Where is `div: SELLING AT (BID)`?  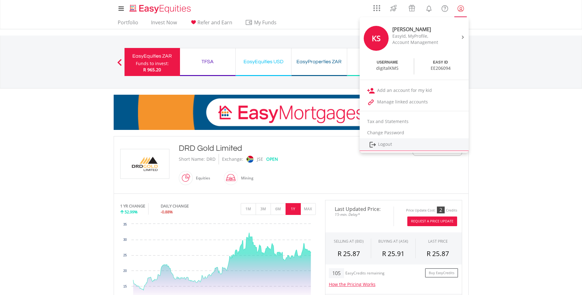
div: SELLING AT (BID) is located at coordinates (349, 241).